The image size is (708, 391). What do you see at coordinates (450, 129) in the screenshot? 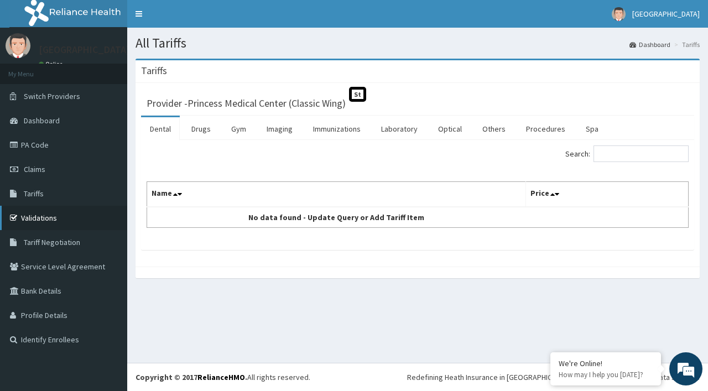
I see `a: Optical` at bounding box center [450, 129].